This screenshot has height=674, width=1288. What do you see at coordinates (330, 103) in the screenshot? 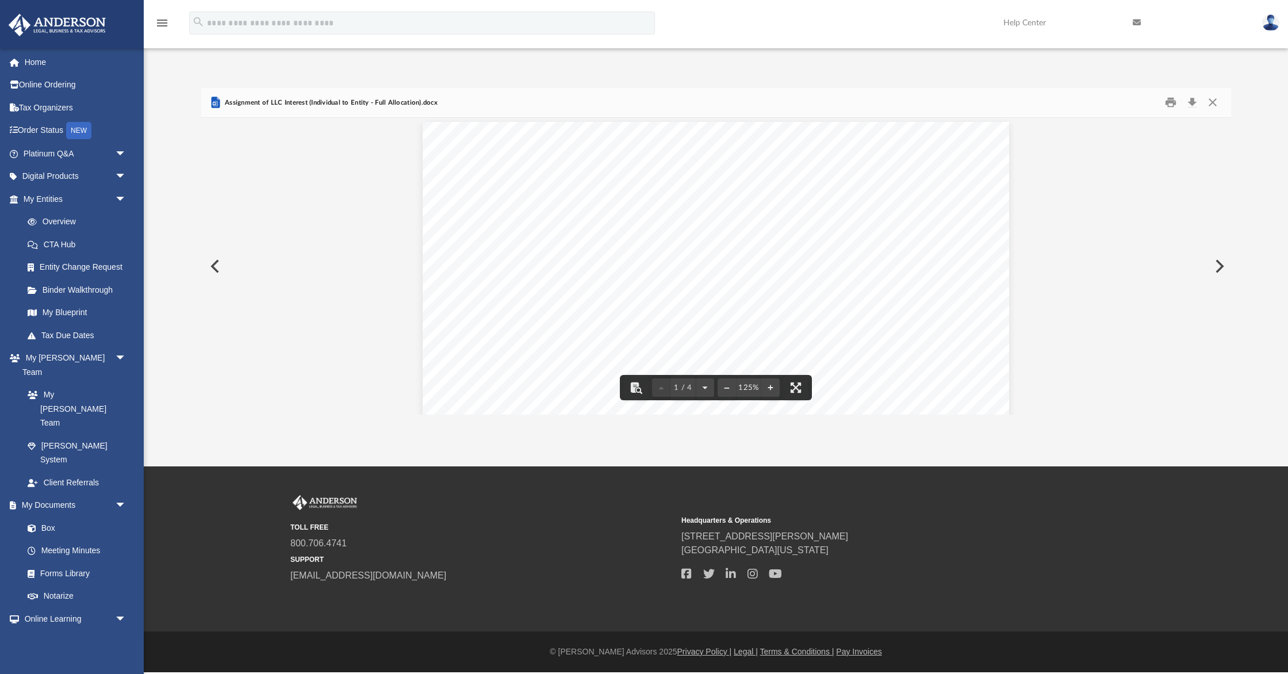
I see `span: Assignment of LLC Interest (Individual to Entity - Full Allocation).docx` at bounding box center [330, 103].